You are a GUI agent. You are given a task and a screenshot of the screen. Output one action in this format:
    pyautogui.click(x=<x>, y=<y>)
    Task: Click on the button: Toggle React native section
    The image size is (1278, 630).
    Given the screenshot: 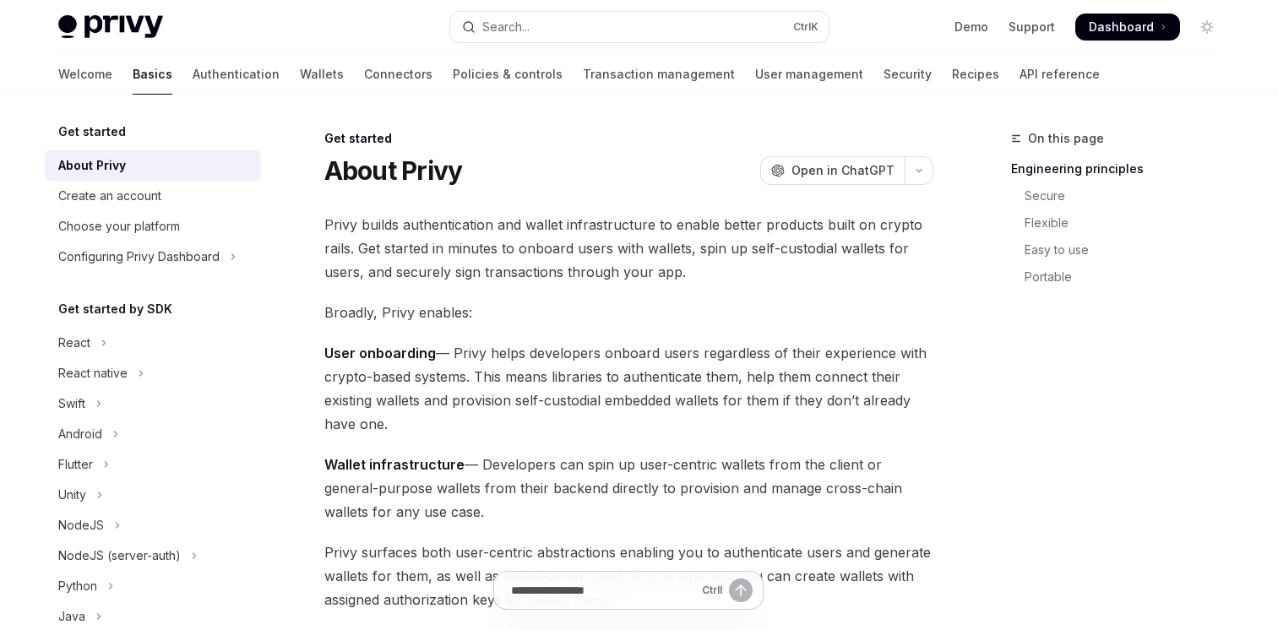 What is the action you would take?
    pyautogui.click(x=153, y=373)
    